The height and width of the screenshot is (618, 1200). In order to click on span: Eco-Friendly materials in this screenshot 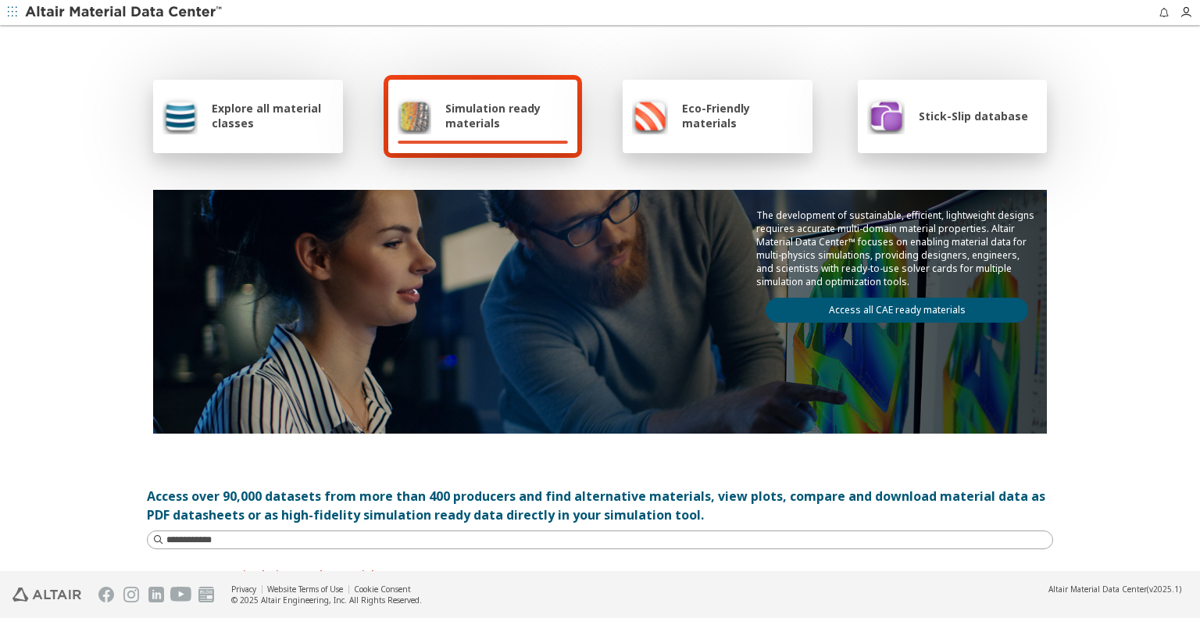, I will do `click(742, 116)`.